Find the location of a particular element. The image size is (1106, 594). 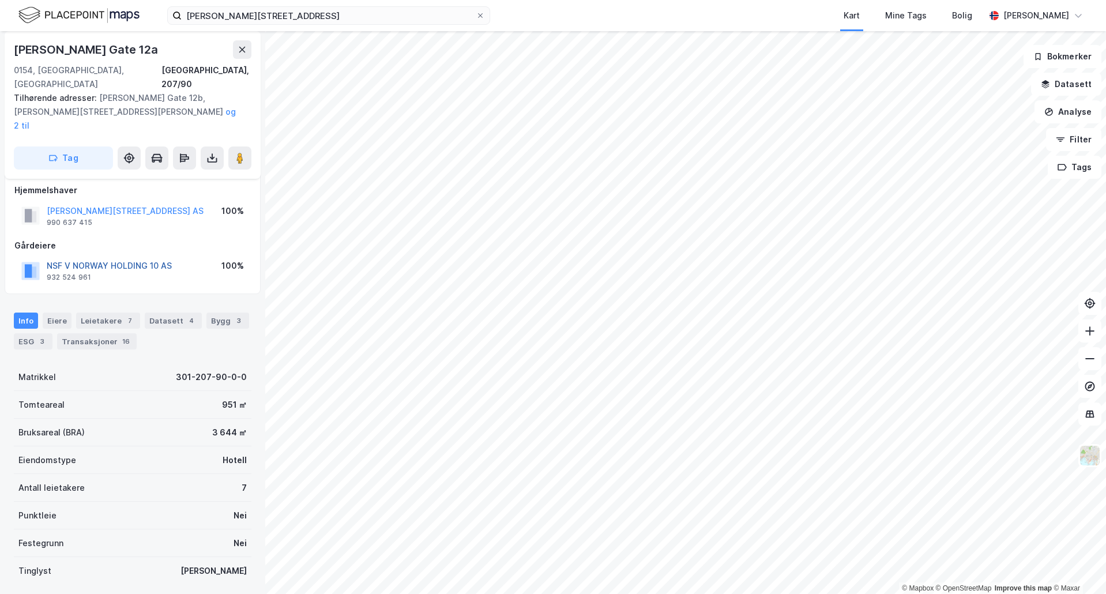

img: logo.f888ab2527a4732fd821a326f86c7f29.svg is located at coordinates (79, 15).